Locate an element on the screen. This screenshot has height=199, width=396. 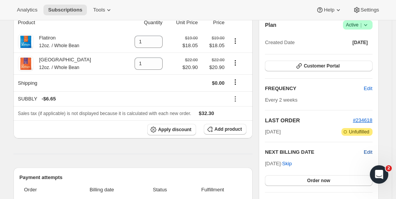
div: SUBBLY is located at coordinates (121, 99).